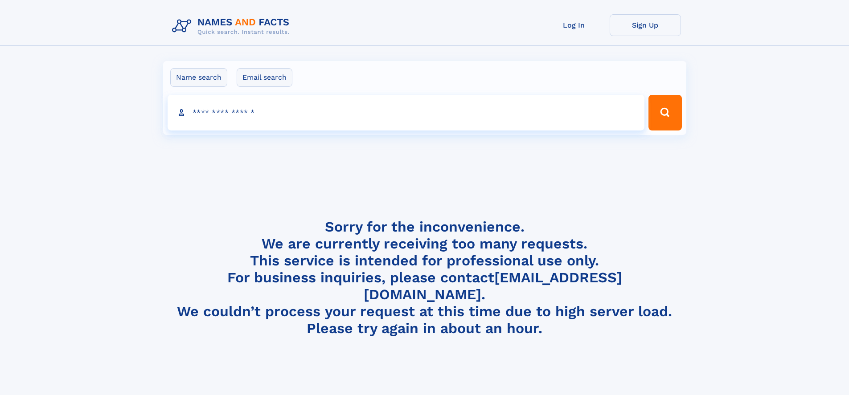 Image resolution: width=849 pixels, height=395 pixels. What do you see at coordinates (264, 78) in the screenshot?
I see `label: Email search` at bounding box center [264, 78].